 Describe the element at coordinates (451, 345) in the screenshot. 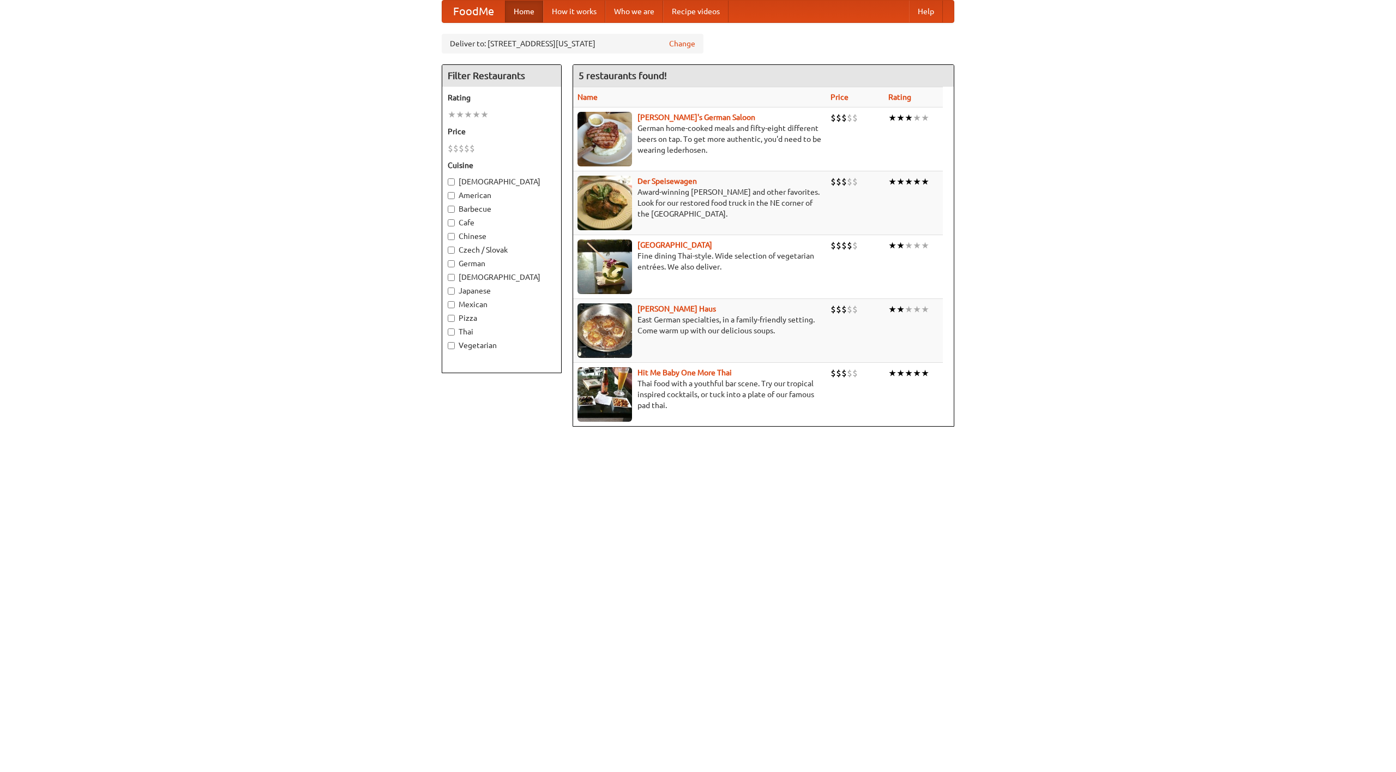

I see `input: Vegetarian` at that location.